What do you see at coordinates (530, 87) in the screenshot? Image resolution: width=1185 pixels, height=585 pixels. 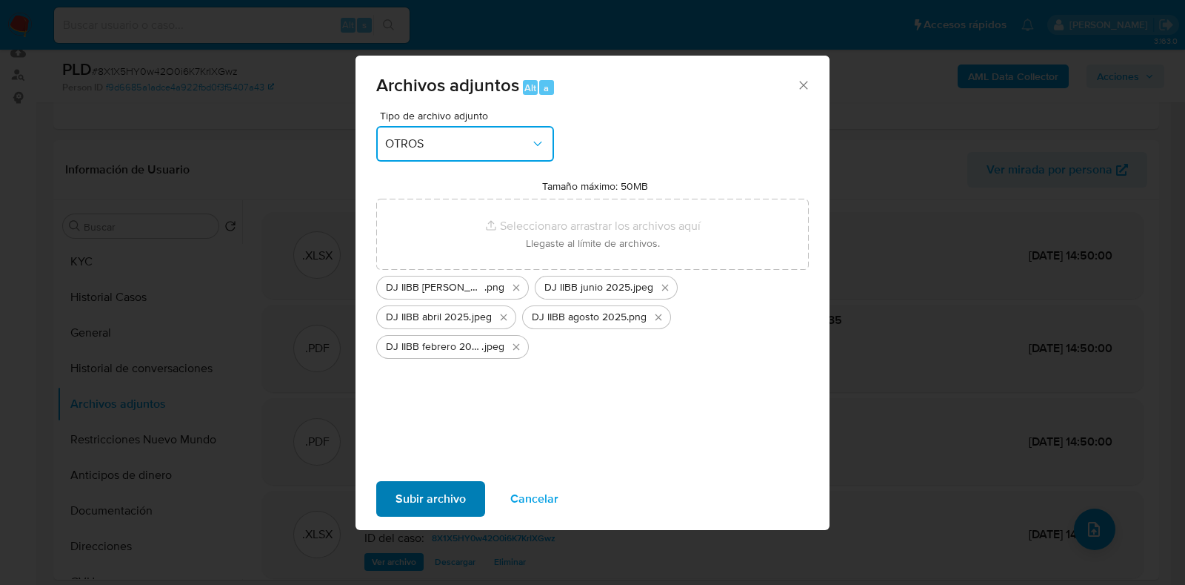 I see `span: Alt` at bounding box center [530, 87].